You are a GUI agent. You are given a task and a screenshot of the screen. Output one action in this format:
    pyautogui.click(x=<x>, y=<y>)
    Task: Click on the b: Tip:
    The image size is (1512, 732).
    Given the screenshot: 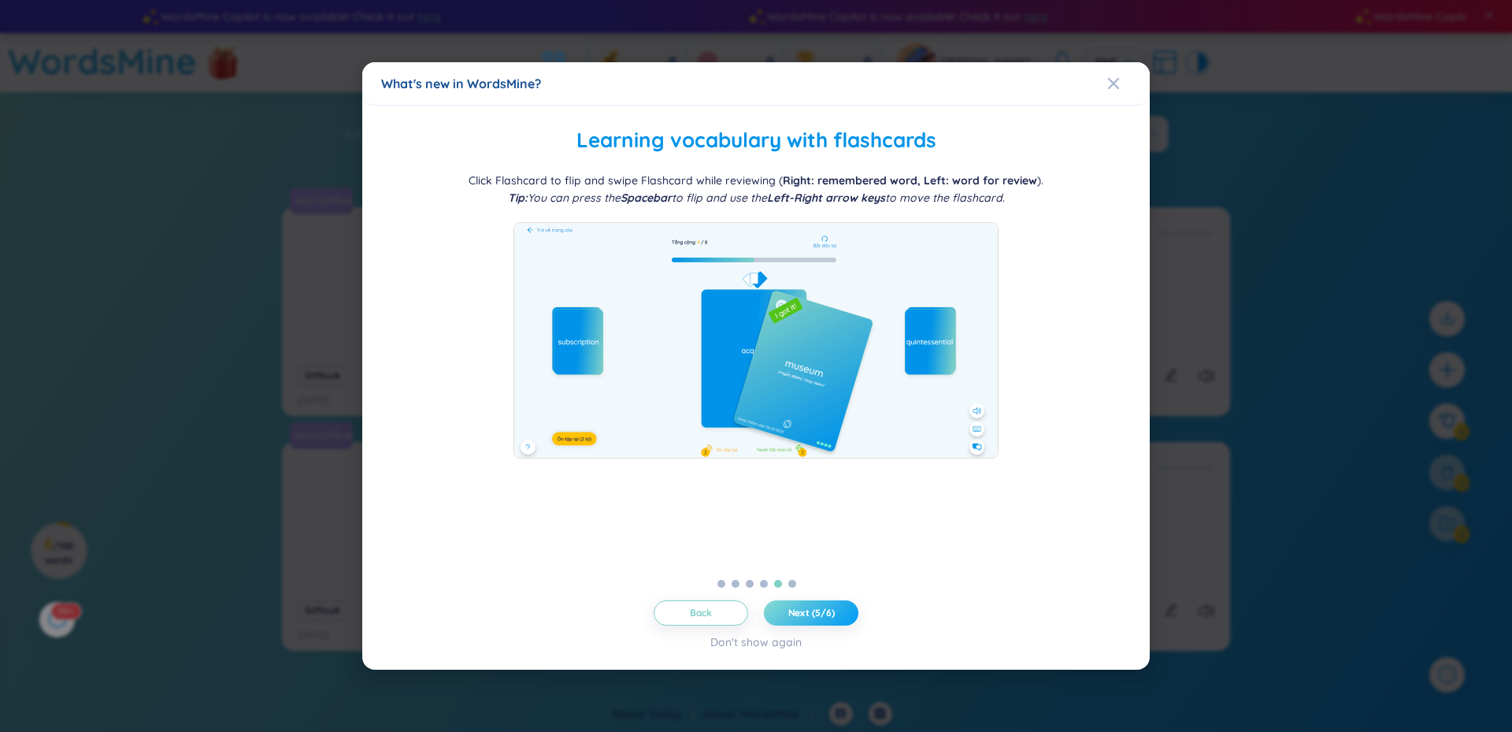 What is the action you would take?
    pyautogui.click(x=517, y=198)
    